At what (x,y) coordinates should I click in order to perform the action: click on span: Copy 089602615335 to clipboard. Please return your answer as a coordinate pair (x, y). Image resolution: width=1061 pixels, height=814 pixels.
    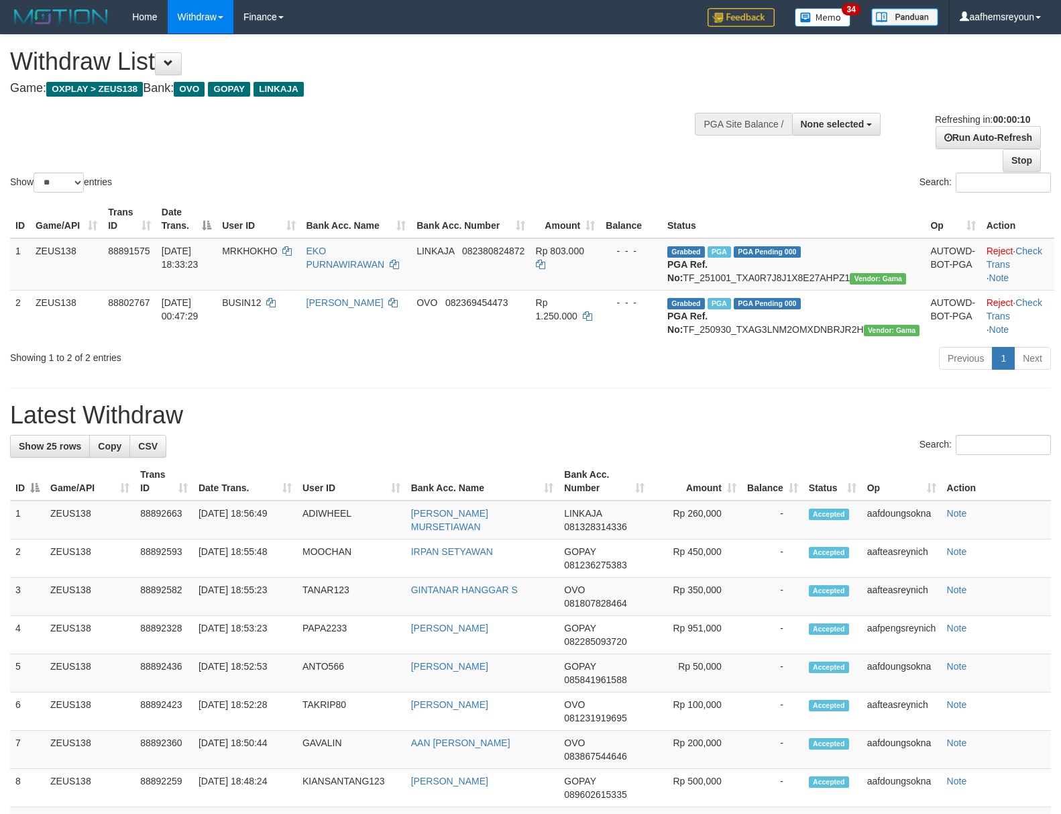
    Looking at the image, I should click on (595, 794).